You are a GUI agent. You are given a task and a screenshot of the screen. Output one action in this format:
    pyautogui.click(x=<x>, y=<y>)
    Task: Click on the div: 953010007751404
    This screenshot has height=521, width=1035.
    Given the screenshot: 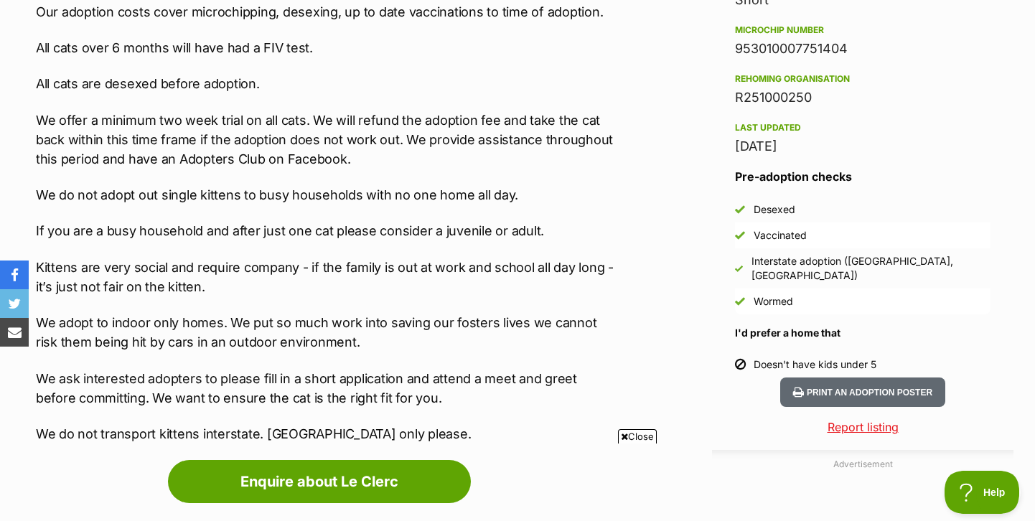 What is the action you would take?
    pyautogui.click(x=863, y=49)
    